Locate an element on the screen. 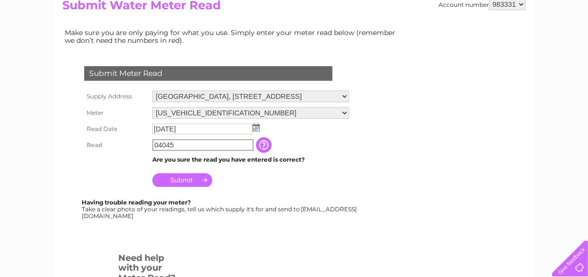  th: Meter is located at coordinates (116, 113).